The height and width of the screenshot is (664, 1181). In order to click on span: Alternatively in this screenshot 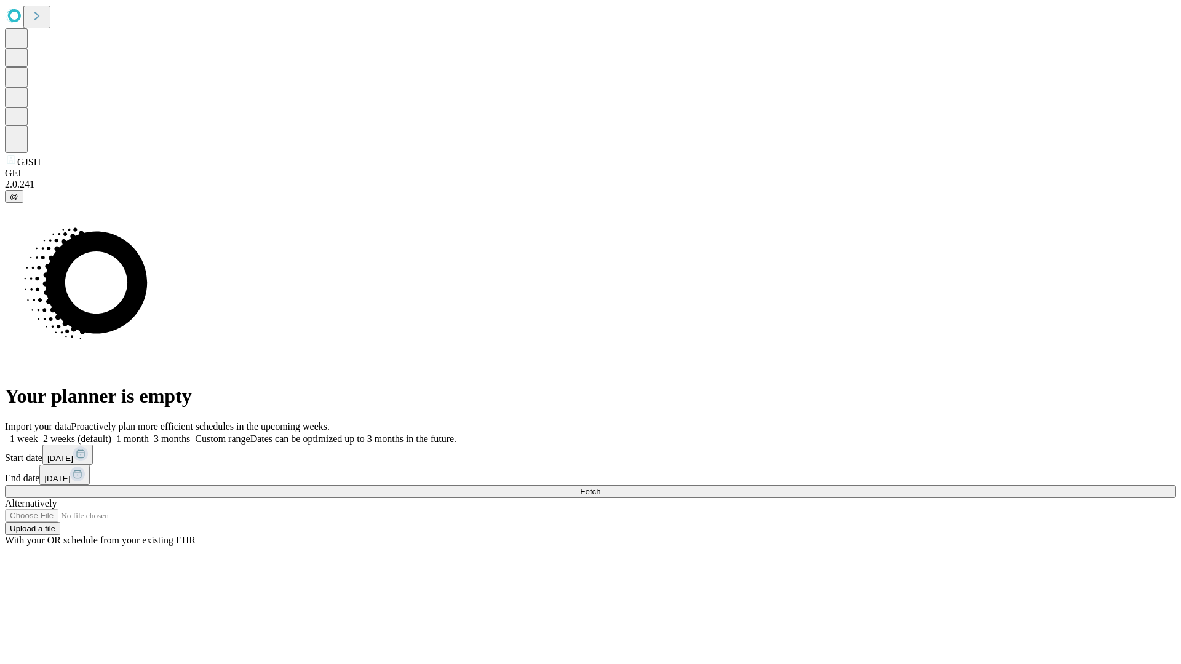, I will do `click(31, 503)`.